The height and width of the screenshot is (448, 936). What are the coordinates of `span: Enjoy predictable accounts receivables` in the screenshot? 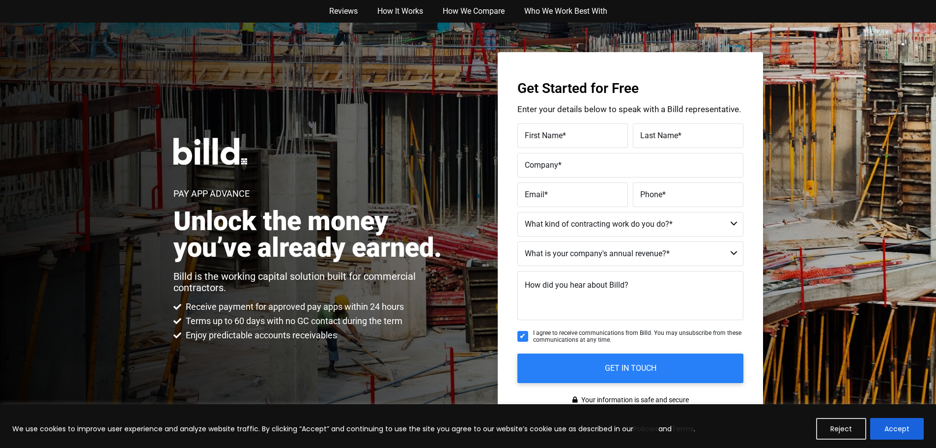 It's located at (260, 335).